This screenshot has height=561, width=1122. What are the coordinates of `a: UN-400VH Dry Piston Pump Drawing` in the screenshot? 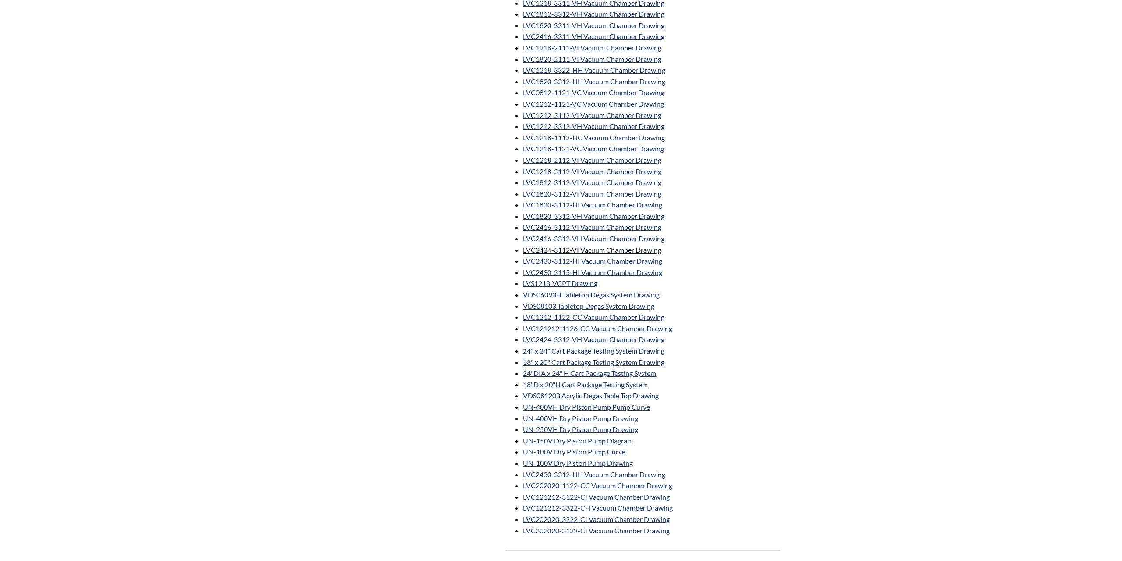 It's located at (580, 418).